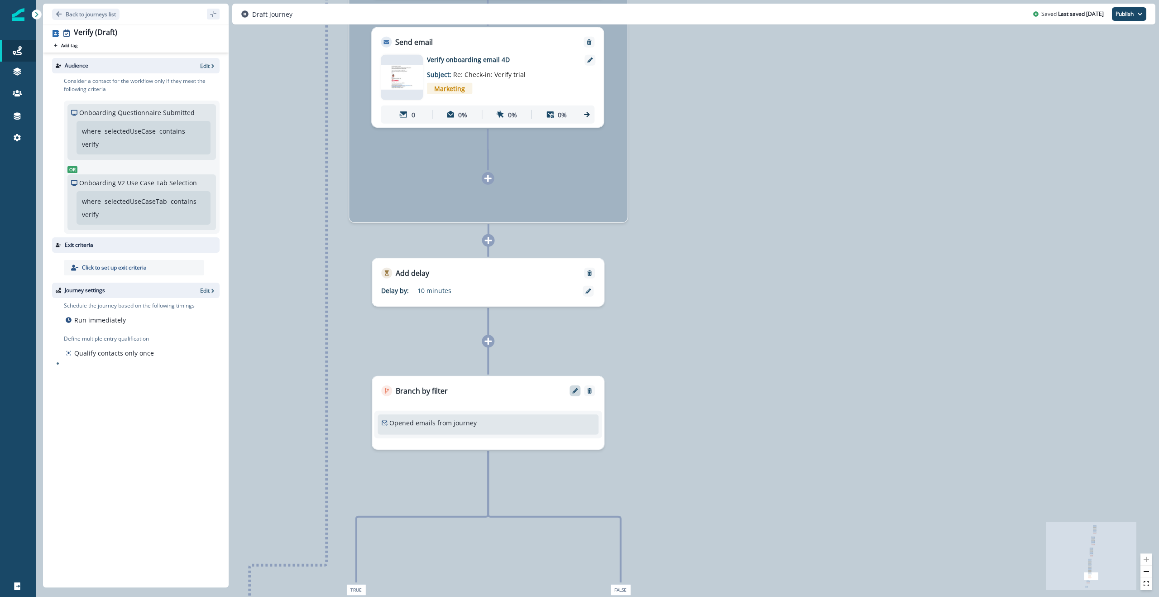  Describe the element at coordinates (138, 182) in the screenshot. I see `p: Onboarding V2 Use Case Tab Selection` at that location.